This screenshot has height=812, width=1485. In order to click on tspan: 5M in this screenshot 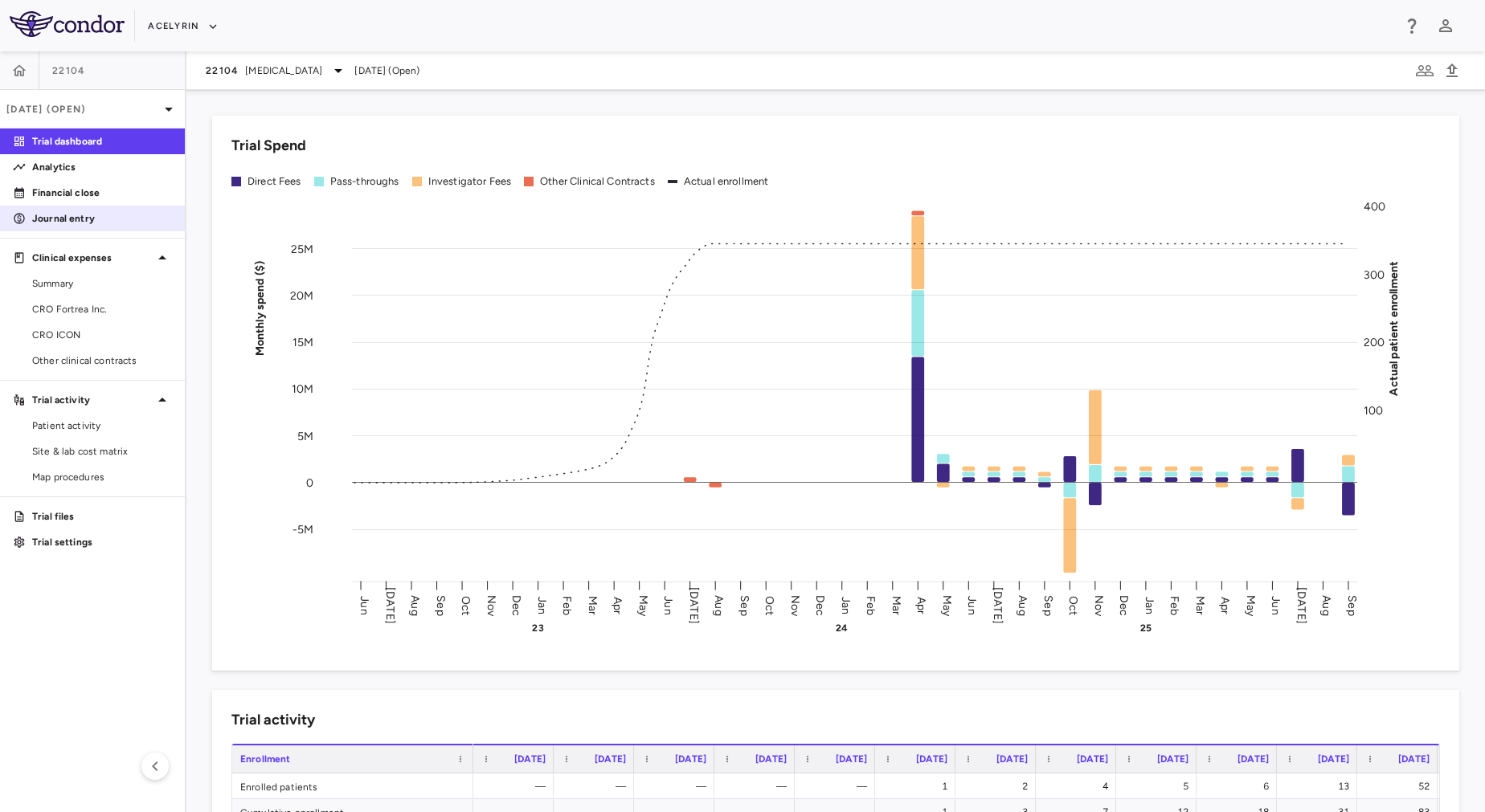, I will do `click(306, 436)`.